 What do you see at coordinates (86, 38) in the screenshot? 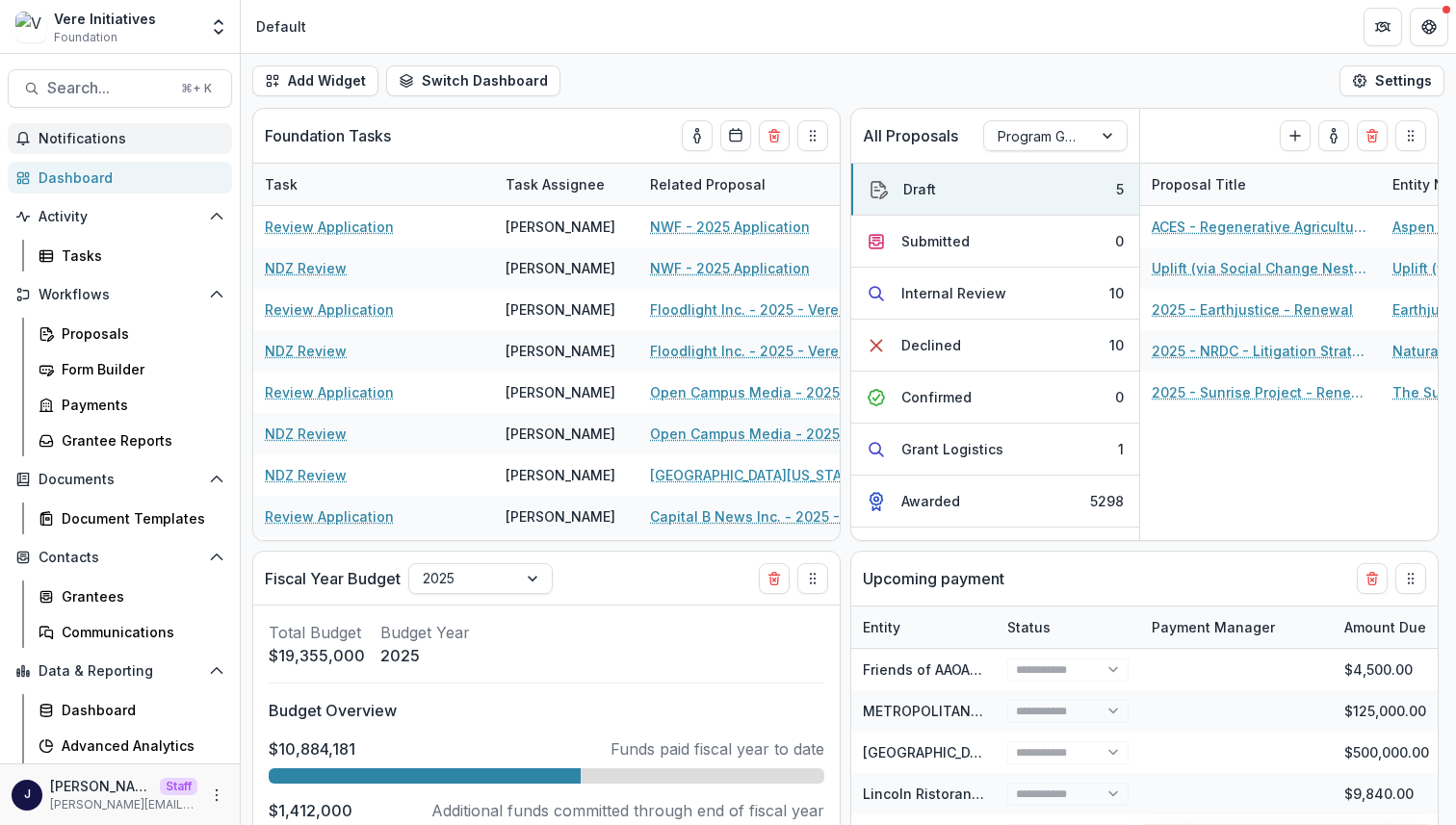
I see `span: Foundation` at bounding box center [86, 38].